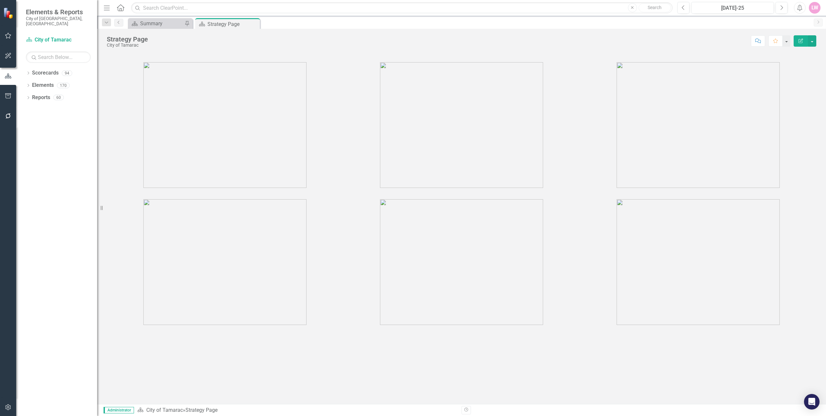  Describe the element at coordinates (698, 262) in the screenshot. I see `img: tamarac6%20v2.png` at that location.